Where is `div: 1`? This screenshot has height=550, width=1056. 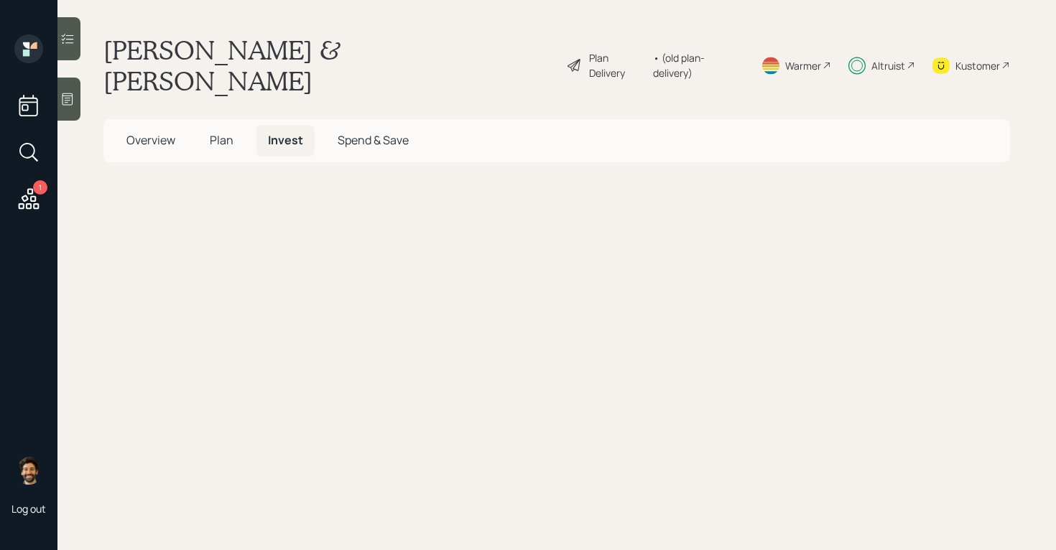 div: 1 is located at coordinates (40, 188).